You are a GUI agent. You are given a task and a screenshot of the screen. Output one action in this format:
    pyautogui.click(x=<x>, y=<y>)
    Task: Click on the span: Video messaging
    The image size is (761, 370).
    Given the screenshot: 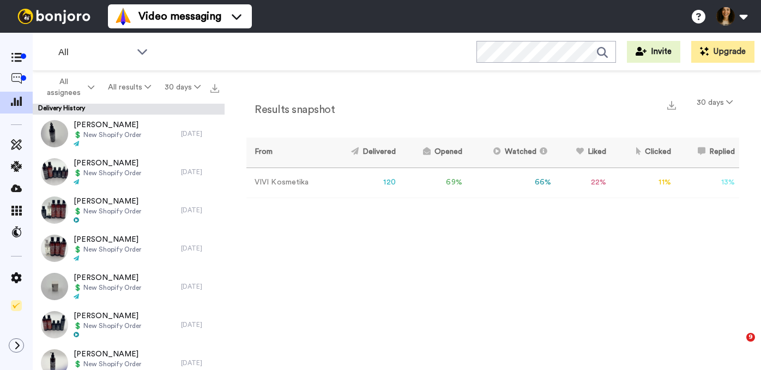 What is the action you would take?
    pyautogui.click(x=180, y=16)
    